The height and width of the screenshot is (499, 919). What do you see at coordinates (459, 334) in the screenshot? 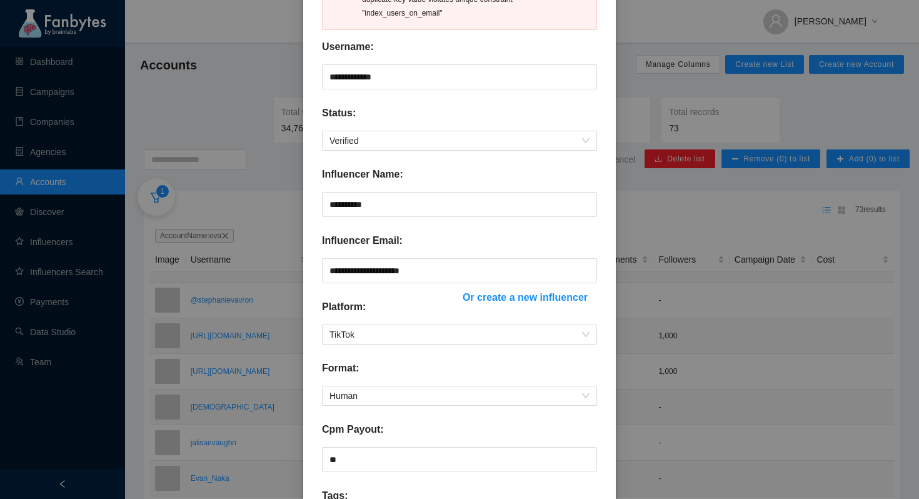
I see `span: TikTok` at bounding box center [459, 334].